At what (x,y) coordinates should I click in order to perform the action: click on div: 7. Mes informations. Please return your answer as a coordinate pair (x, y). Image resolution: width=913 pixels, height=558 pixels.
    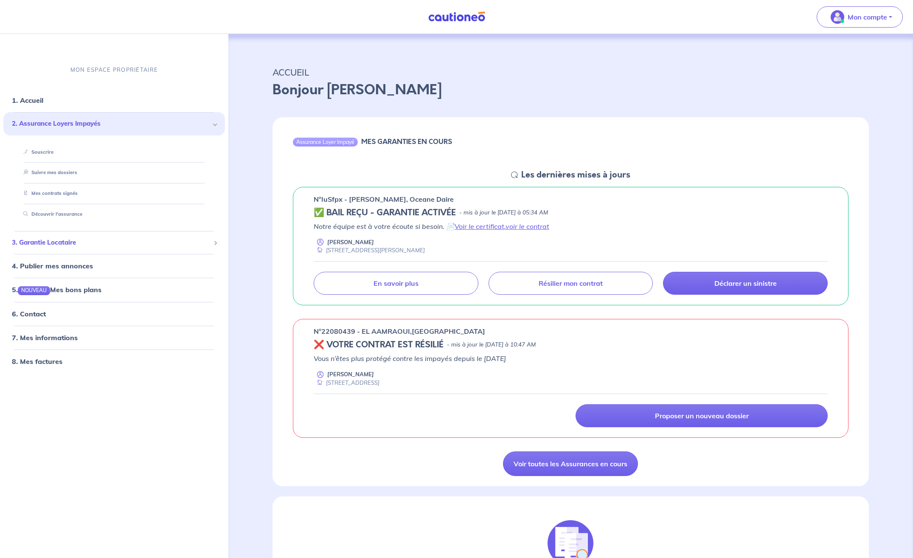
    Looking at the image, I should click on (114, 337).